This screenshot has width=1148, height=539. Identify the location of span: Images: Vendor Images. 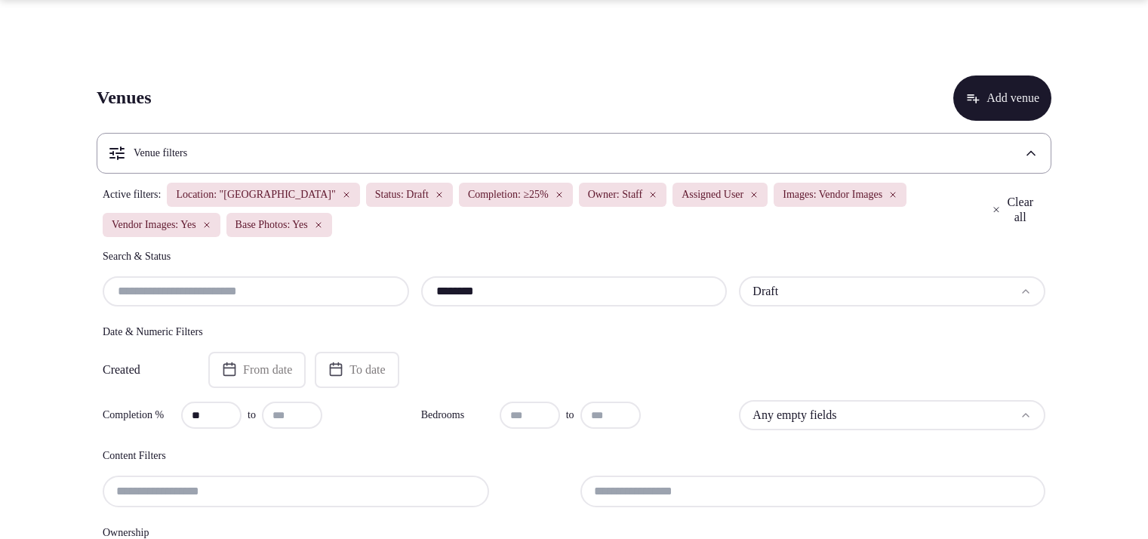
(833, 195).